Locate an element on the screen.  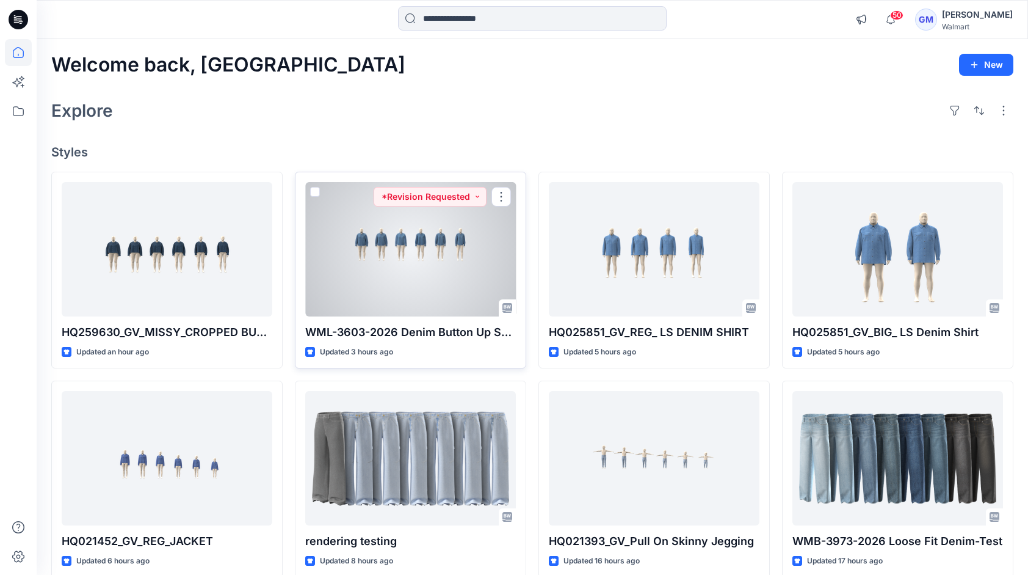
p: WML-3603-2026 Denim Button Up Shirt is located at coordinates (410, 332).